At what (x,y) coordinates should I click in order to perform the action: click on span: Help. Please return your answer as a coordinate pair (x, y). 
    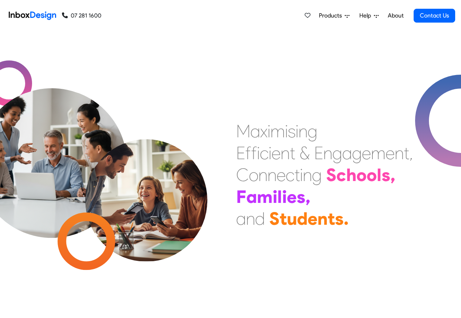
    Looking at the image, I should click on (367, 16).